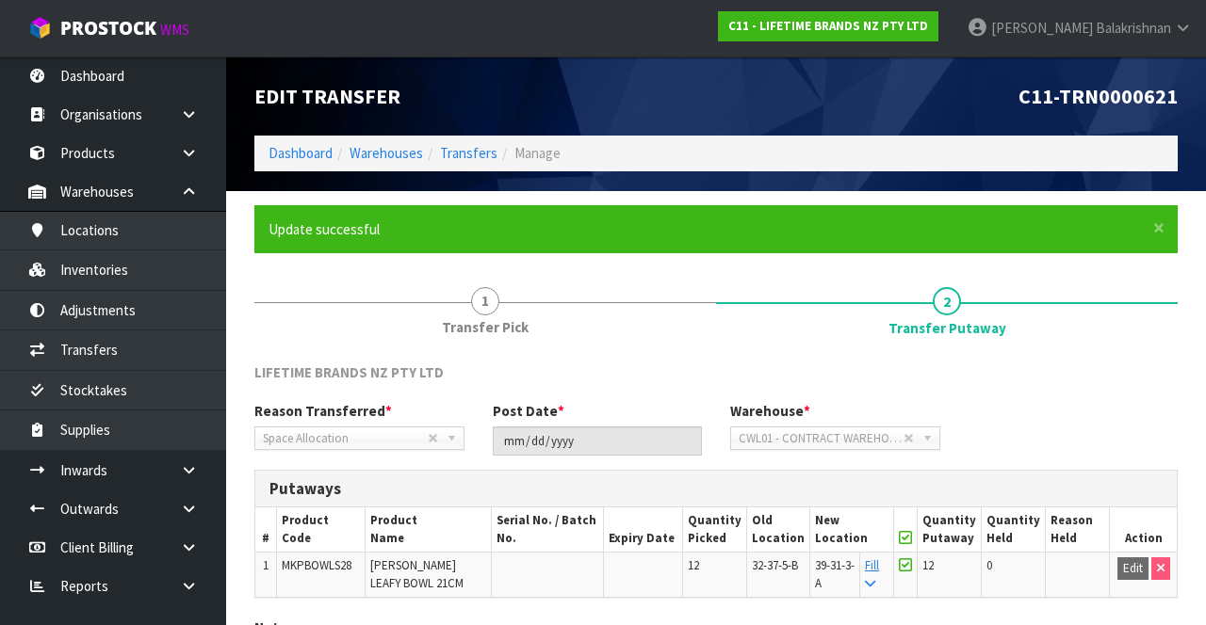 The image size is (1206, 625). Describe the element at coordinates (1133, 27) in the screenshot. I see `span: Balakrishnan` at that location.